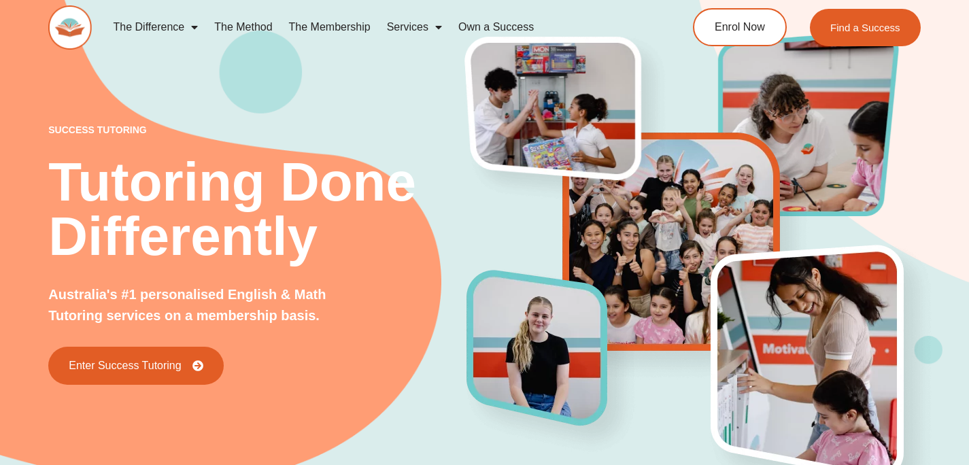 The height and width of the screenshot is (465, 969). I want to click on nav: Menu, so click(374, 27).